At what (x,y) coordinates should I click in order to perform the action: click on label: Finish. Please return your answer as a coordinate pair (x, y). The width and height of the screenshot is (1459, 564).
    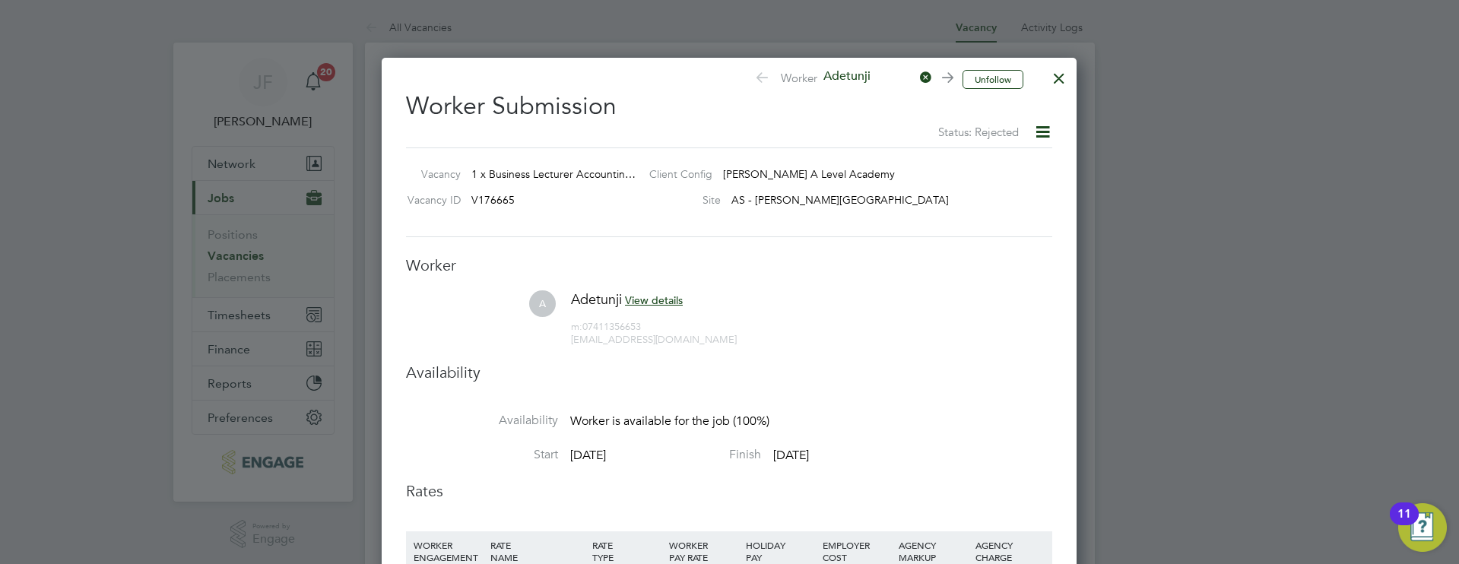
    Looking at the image, I should click on (685, 455).